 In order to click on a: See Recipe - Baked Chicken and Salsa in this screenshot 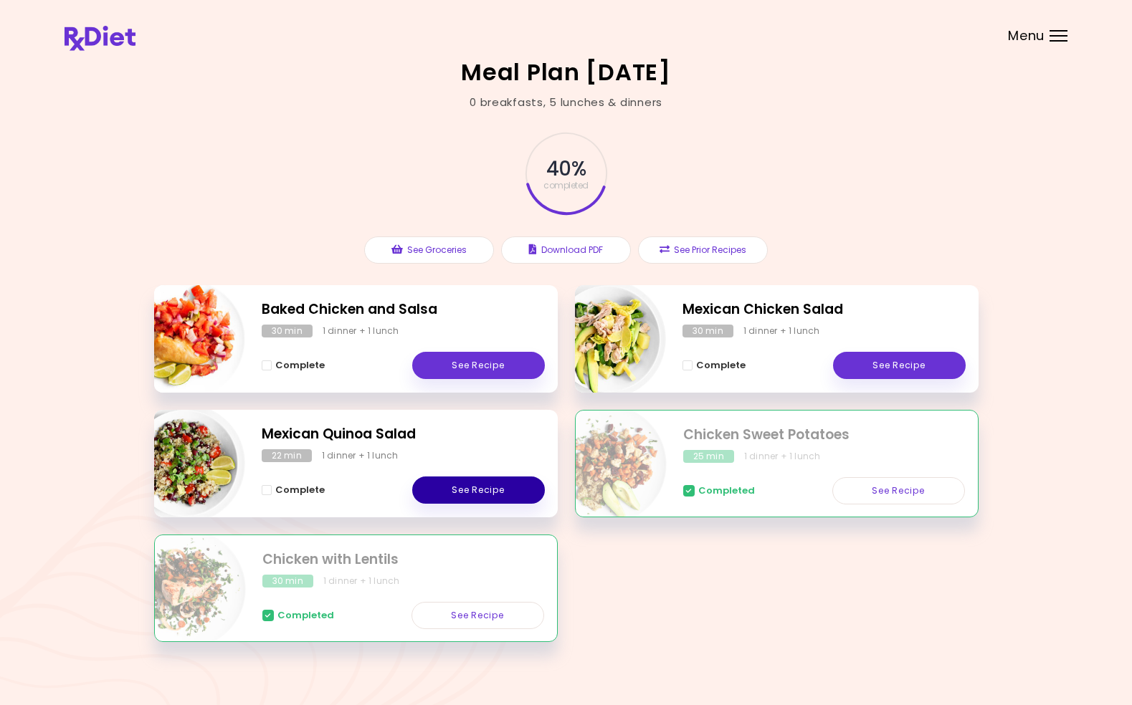, I will do `click(478, 366)`.